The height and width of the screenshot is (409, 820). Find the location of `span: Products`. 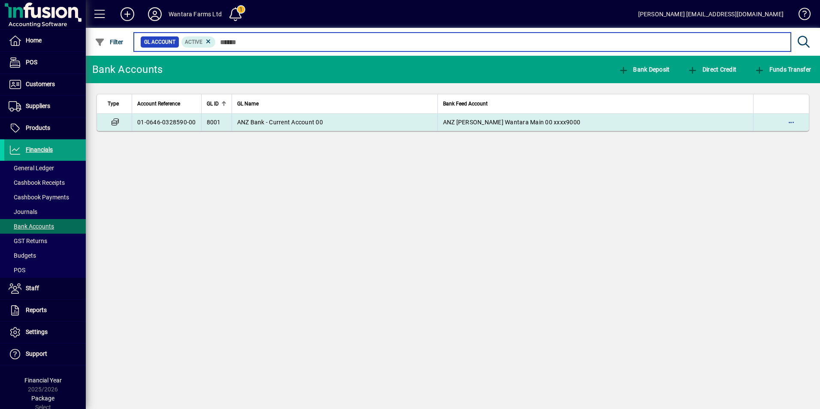

span: Products is located at coordinates (38, 128).